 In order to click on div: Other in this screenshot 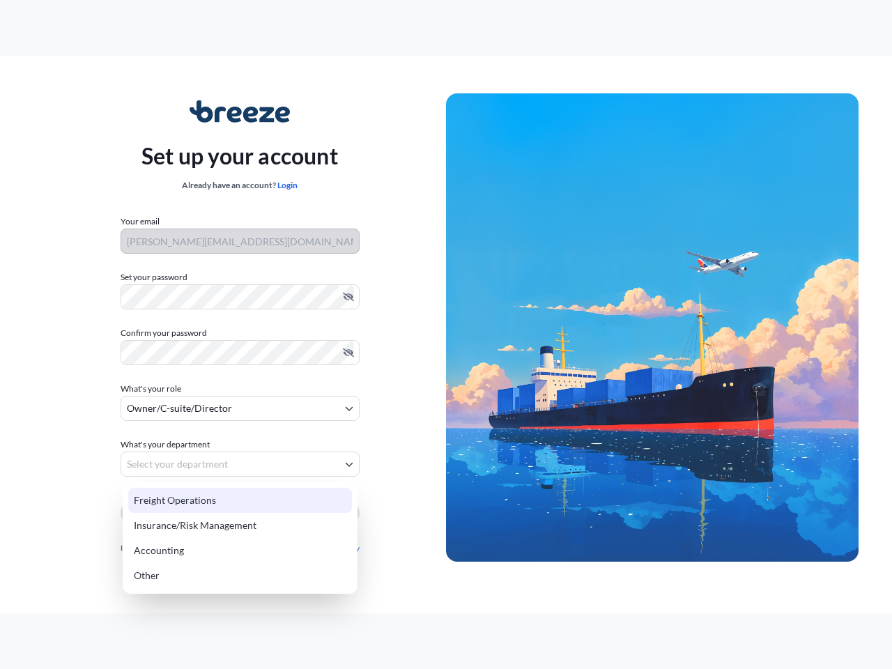, I will do `click(240, 576)`.